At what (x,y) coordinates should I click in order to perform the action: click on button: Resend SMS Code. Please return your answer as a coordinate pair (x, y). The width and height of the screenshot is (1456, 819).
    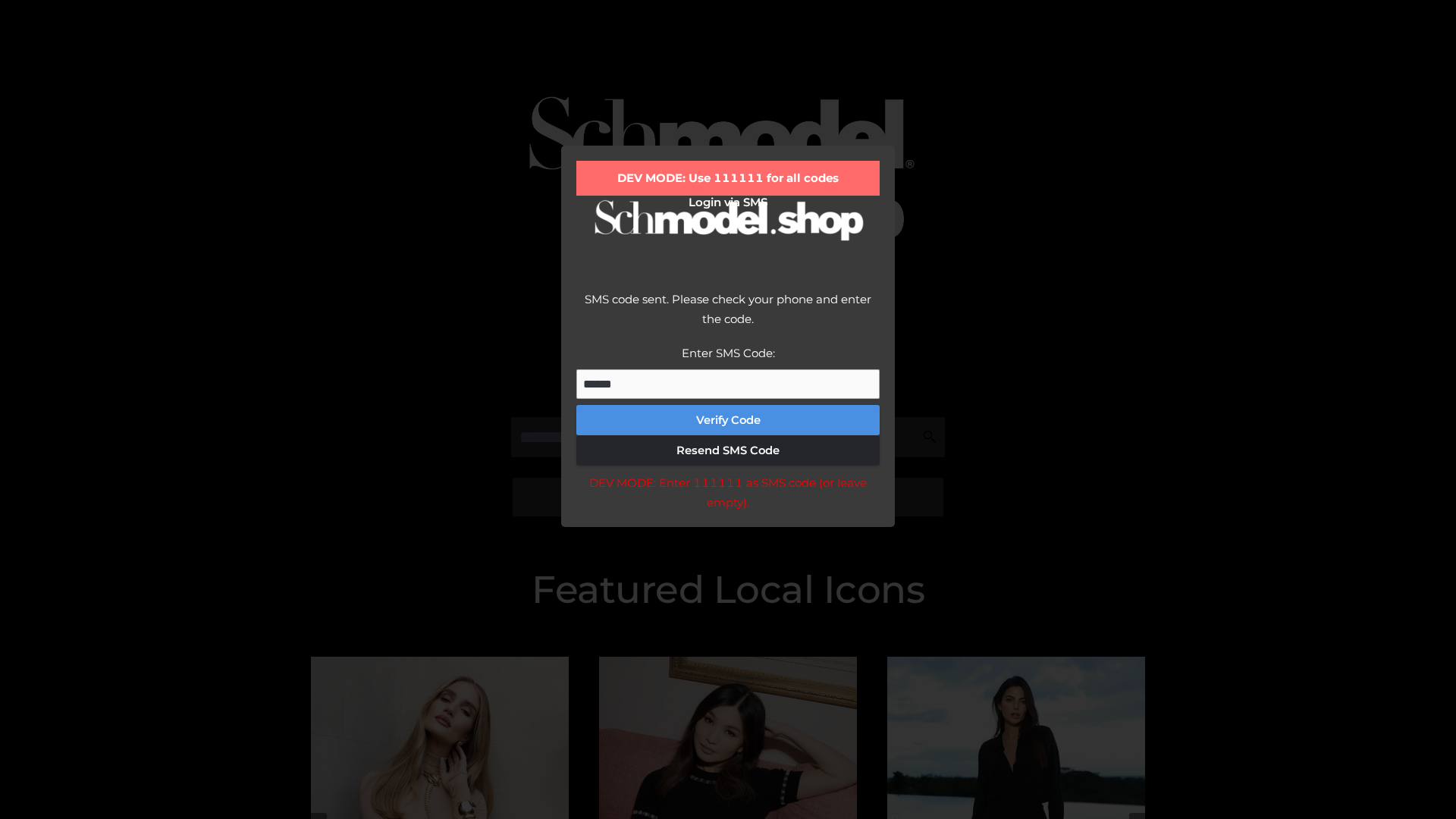
    Looking at the image, I should click on (728, 451).